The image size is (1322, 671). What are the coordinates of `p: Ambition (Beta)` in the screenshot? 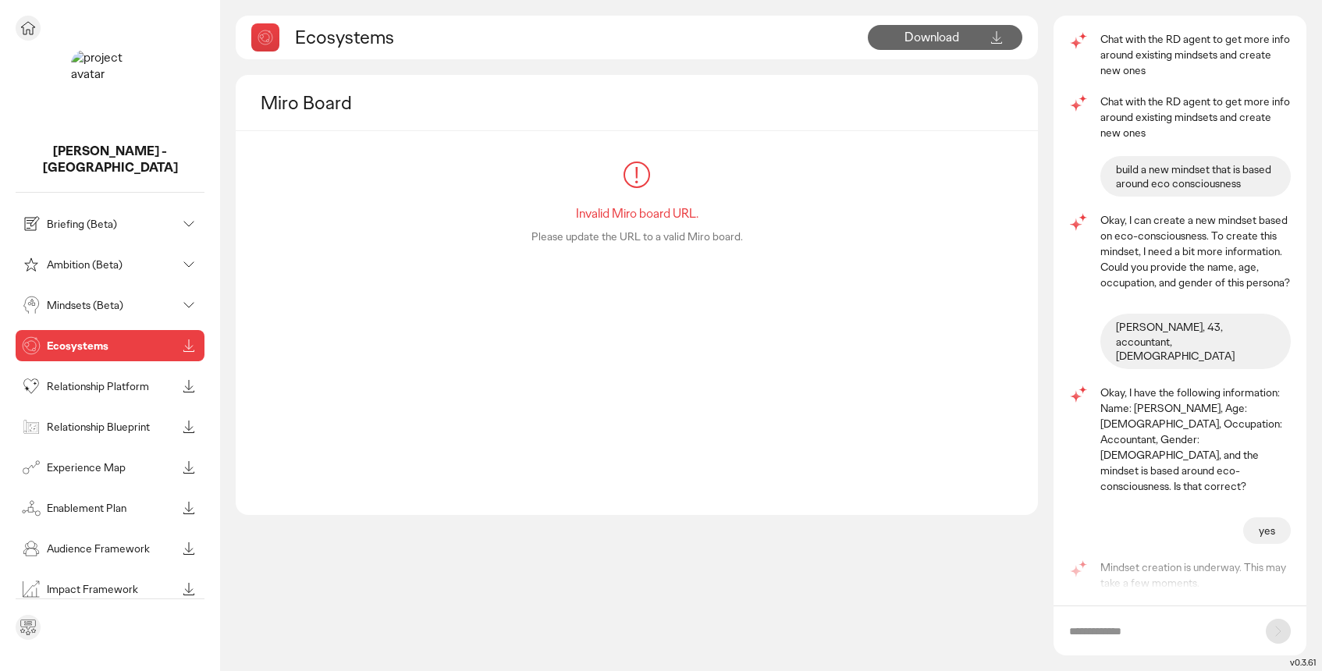 It's located at (112, 265).